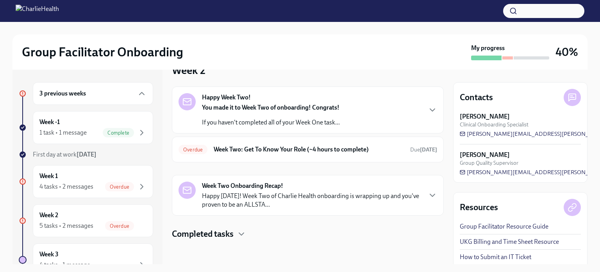  I want to click on h4: Contacts, so click(476, 97).